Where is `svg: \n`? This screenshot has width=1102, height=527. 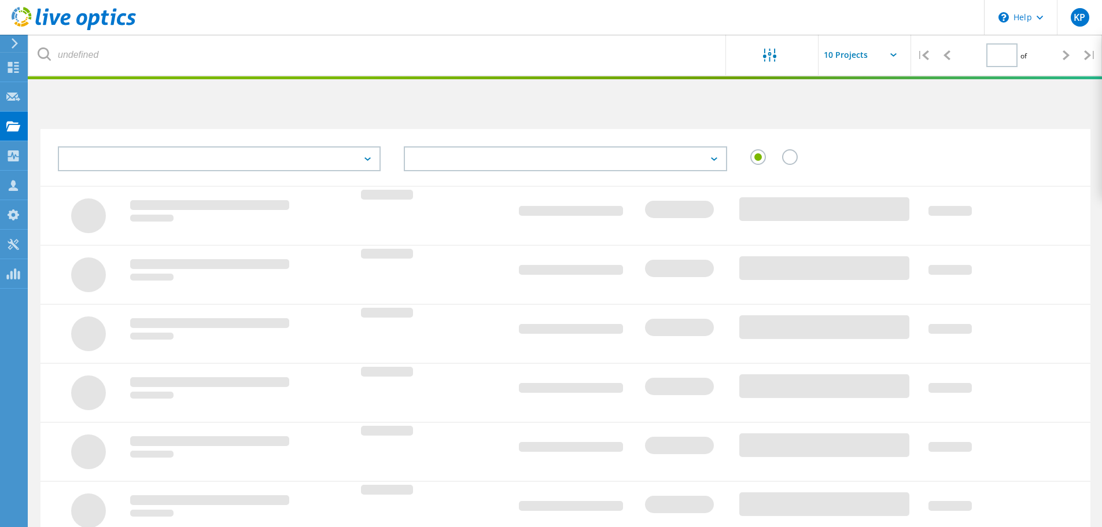
svg: \n is located at coordinates (1003, 17).